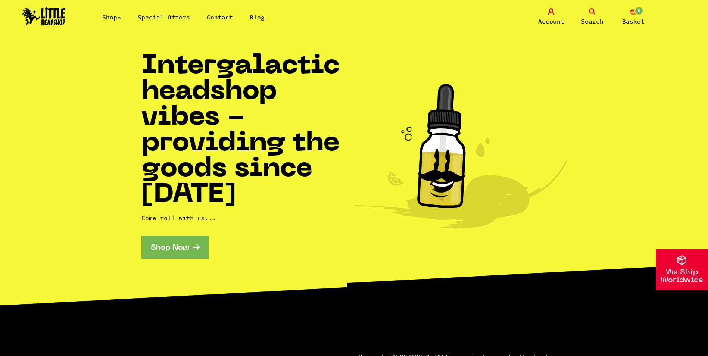 Image resolution: width=708 pixels, height=356 pixels. Describe the element at coordinates (257, 17) in the screenshot. I see `a: Blog` at that location.